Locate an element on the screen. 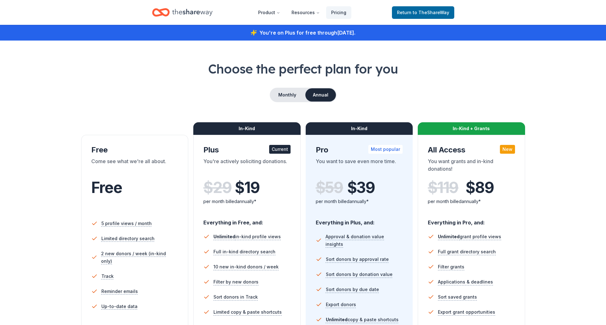 This screenshot has height=325, width=606. div: You're actively soliciting donations. is located at coordinates (247, 166).